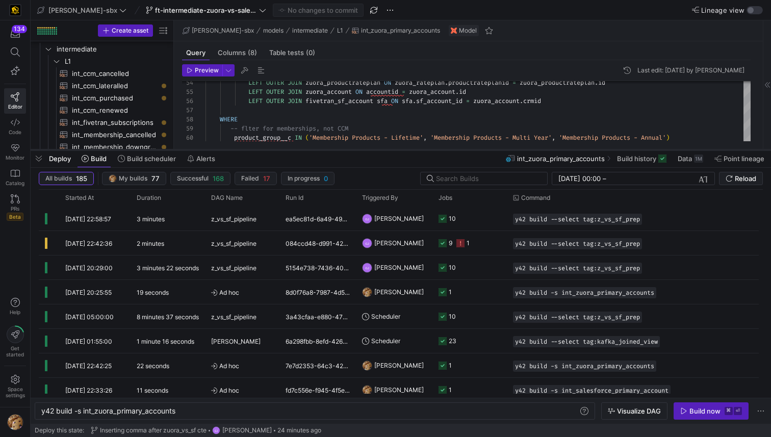 Image resolution: width=771 pixels, height=437 pixels. What do you see at coordinates (149, 198) in the screenshot?
I see `span: Duration` at bounding box center [149, 198].